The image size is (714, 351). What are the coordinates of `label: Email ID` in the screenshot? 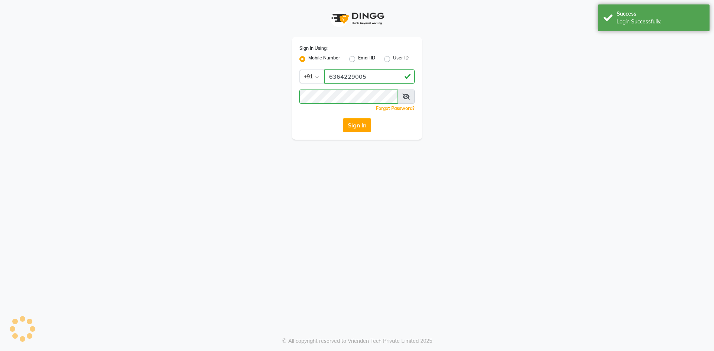 It's located at (366, 59).